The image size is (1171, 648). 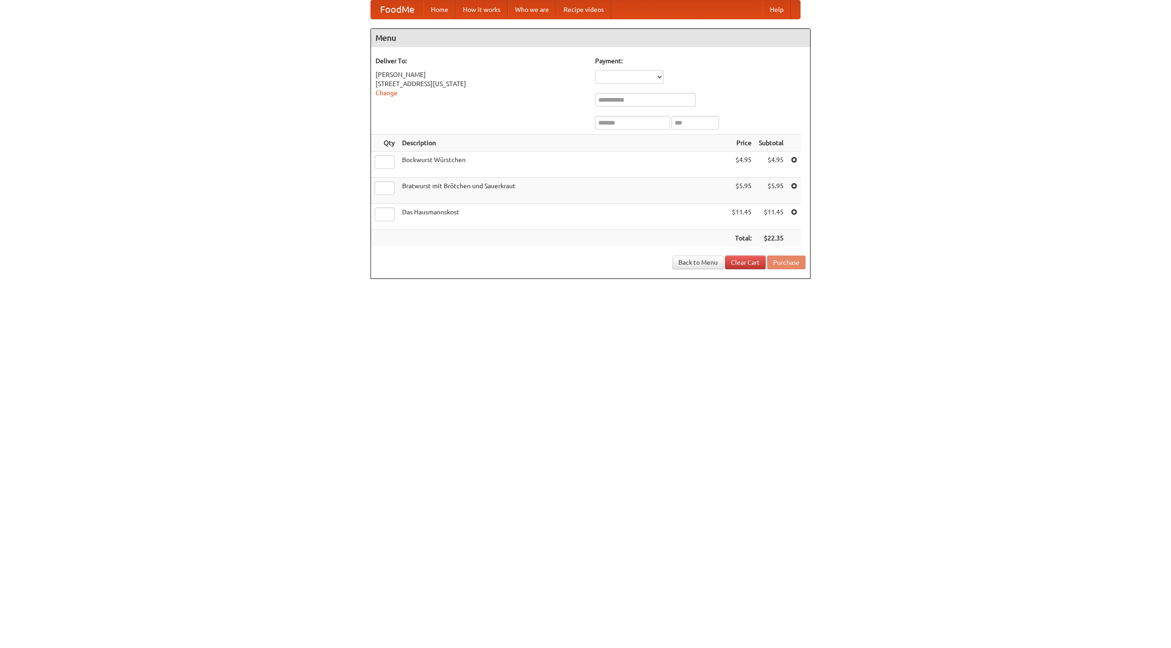 I want to click on h4: Menu, so click(x=591, y=38).